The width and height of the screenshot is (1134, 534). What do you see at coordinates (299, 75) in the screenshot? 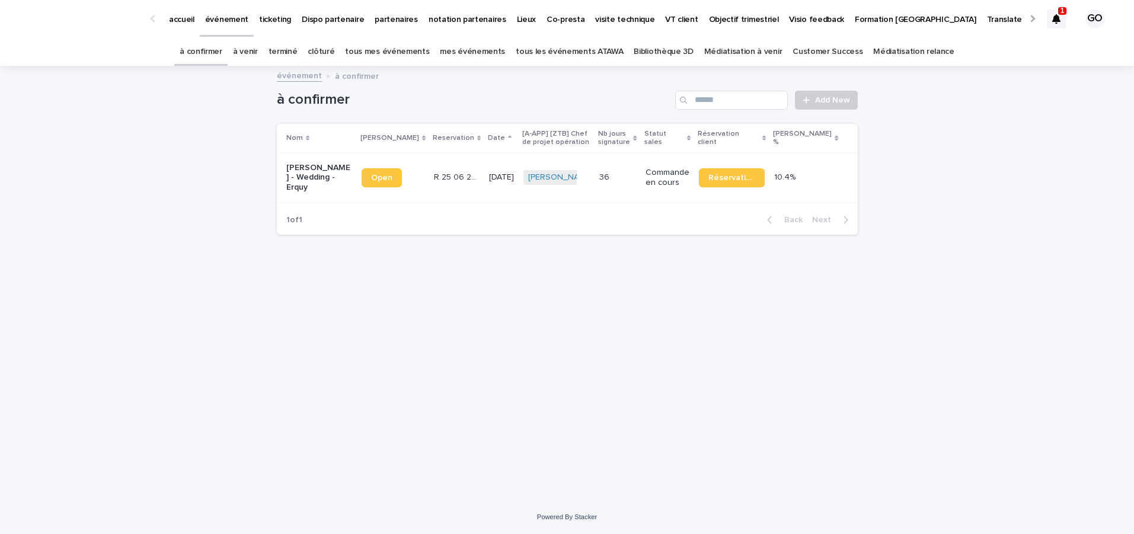
I see `a: événement` at bounding box center [299, 75].